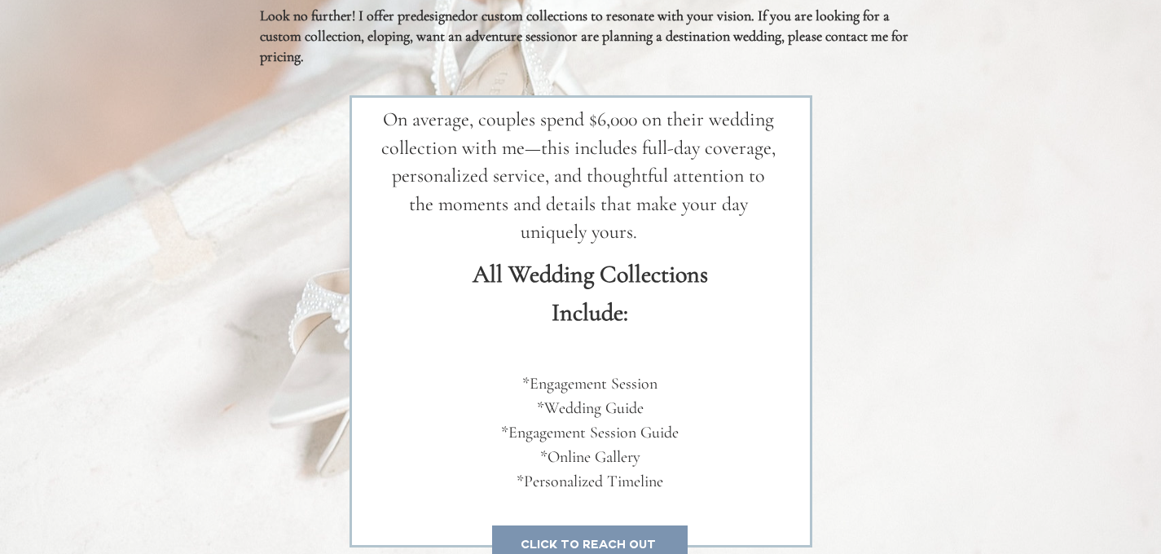 Image resolution: width=1161 pixels, height=554 pixels. What do you see at coordinates (628, 15) in the screenshot?
I see `span: om collections to resonate with your vision` at bounding box center [628, 15].